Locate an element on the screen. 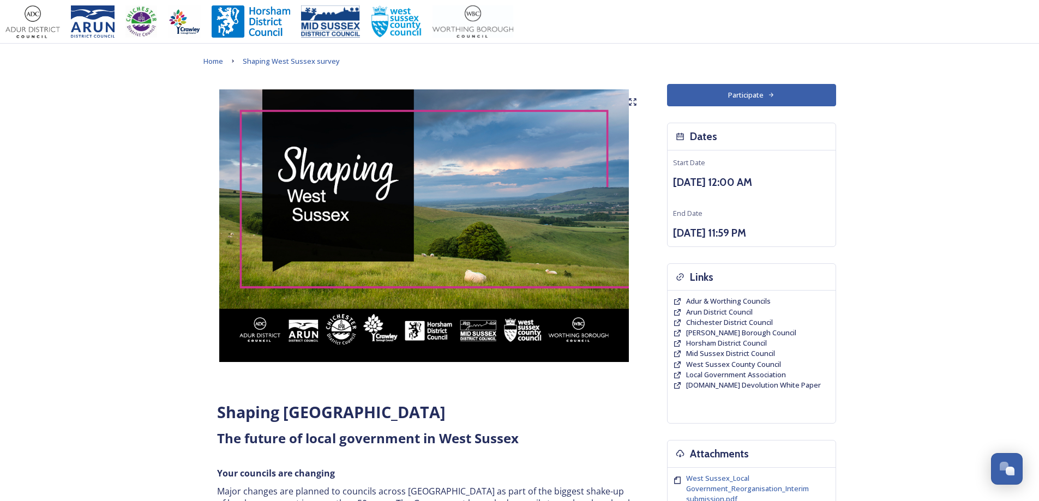  span: Local Government Association is located at coordinates (736, 375).